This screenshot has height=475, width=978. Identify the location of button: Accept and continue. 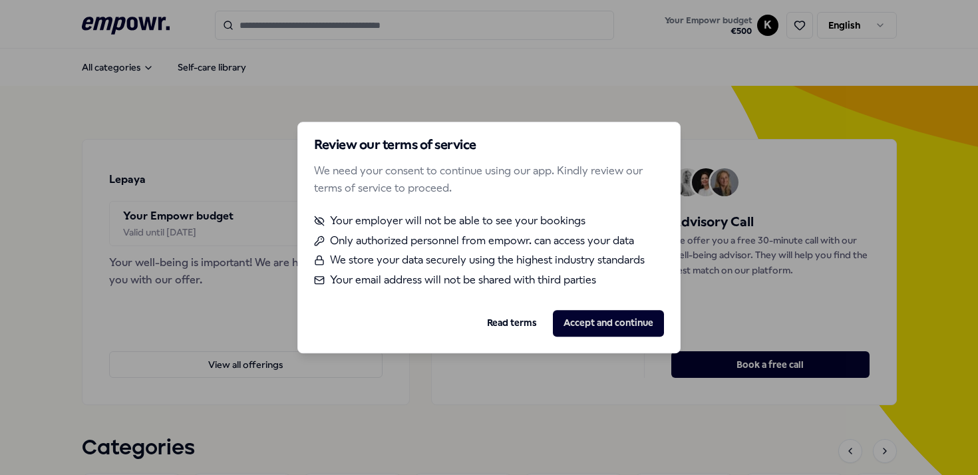
(608, 323).